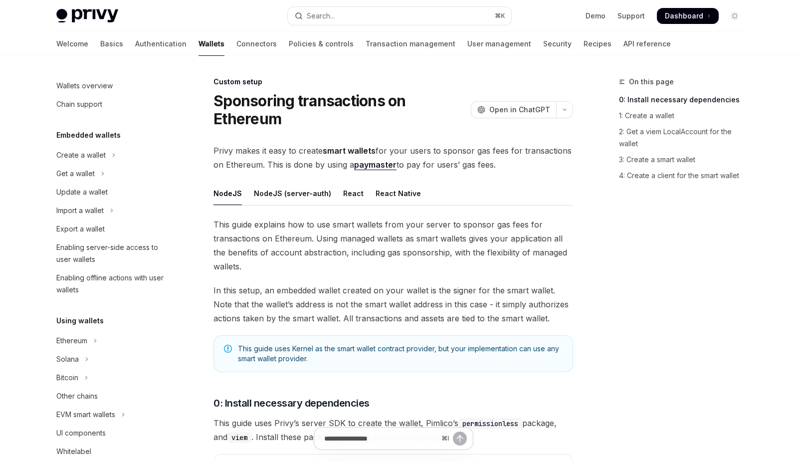  I want to click on img: light logo, so click(87, 16).